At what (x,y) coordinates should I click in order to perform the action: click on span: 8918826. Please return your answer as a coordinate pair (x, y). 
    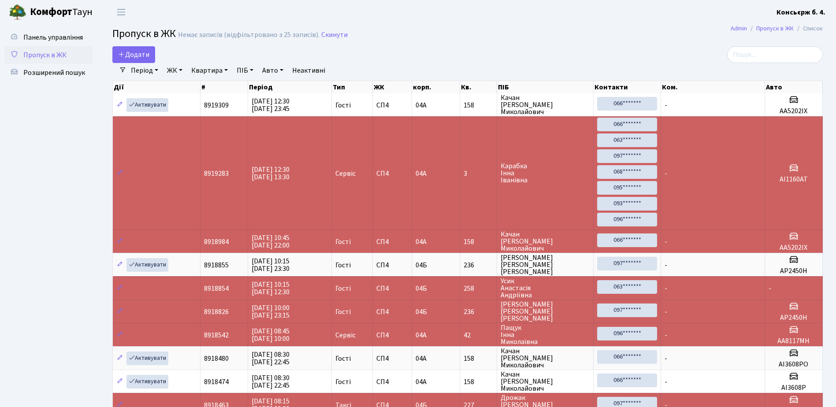
    Looking at the image, I should click on (216, 312).